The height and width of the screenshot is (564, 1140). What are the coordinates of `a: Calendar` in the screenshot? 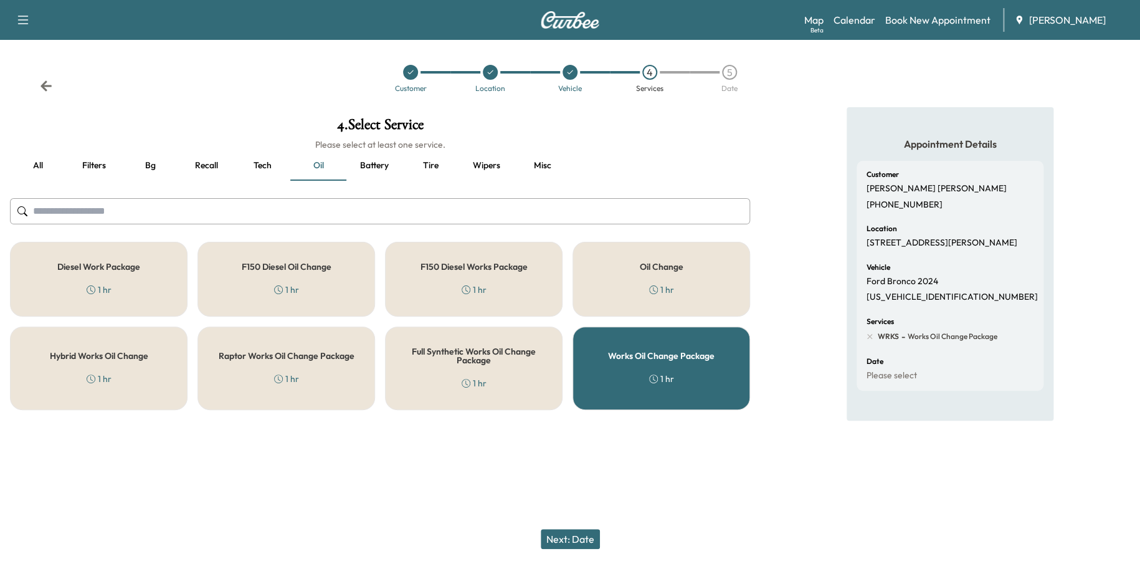 It's located at (854, 20).